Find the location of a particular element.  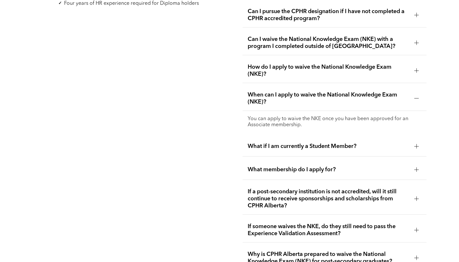

span: What if I am currently a Student Member? is located at coordinates (329, 146).